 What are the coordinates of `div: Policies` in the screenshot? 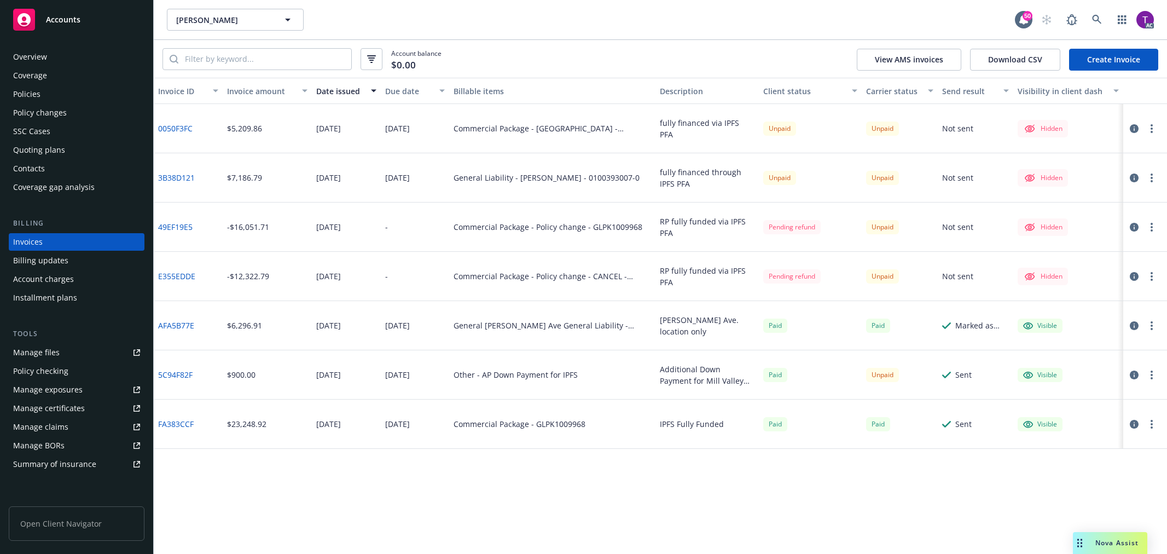 It's located at (27, 94).